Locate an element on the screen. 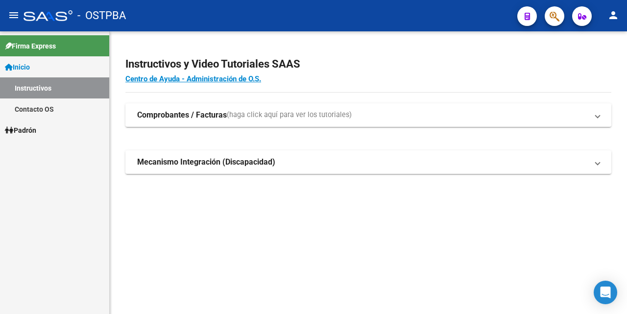  mat-icon: menu is located at coordinates (14, 15).